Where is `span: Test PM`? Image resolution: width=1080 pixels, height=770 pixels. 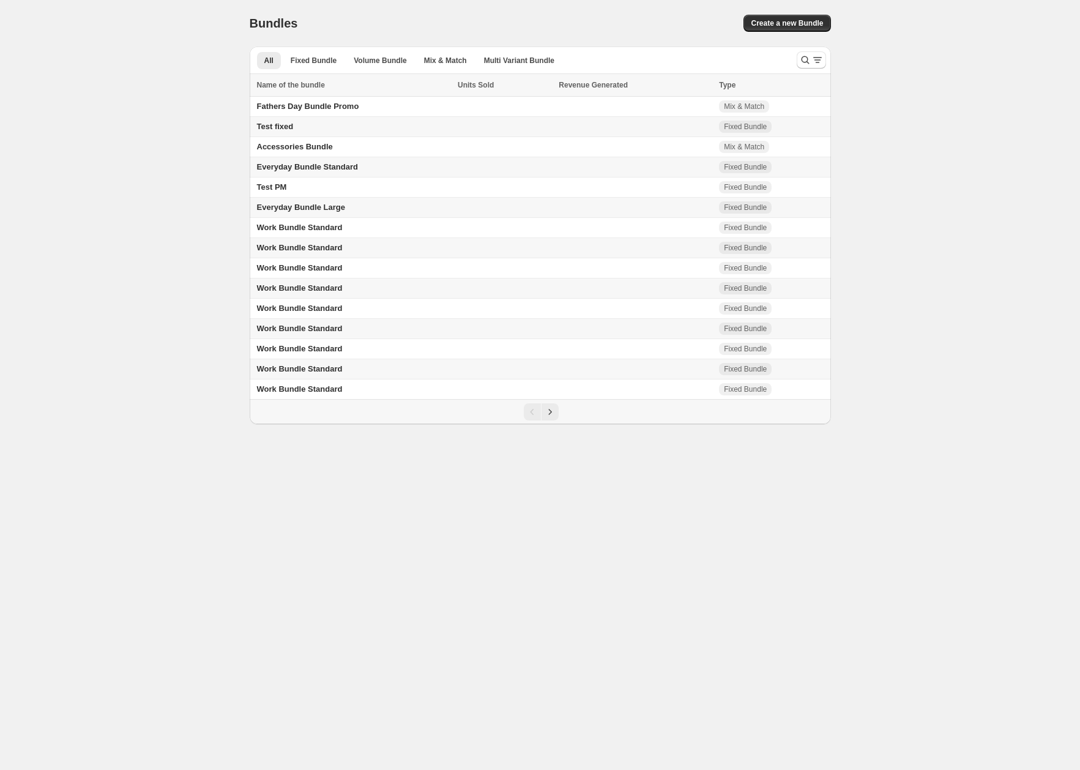 span: Test PM is located at coordinates (272, 187).